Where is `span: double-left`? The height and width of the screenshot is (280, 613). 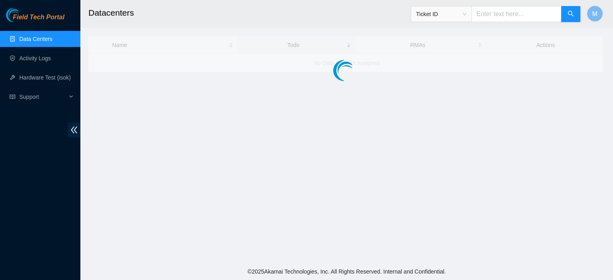
span: double-left is located at coordinates (74, 130).